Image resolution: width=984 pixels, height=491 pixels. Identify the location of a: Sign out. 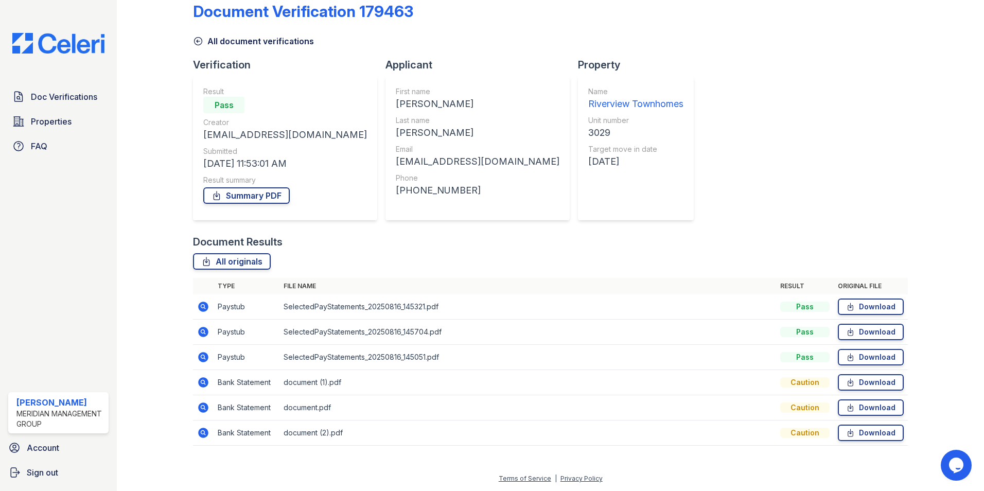
(58, 472).